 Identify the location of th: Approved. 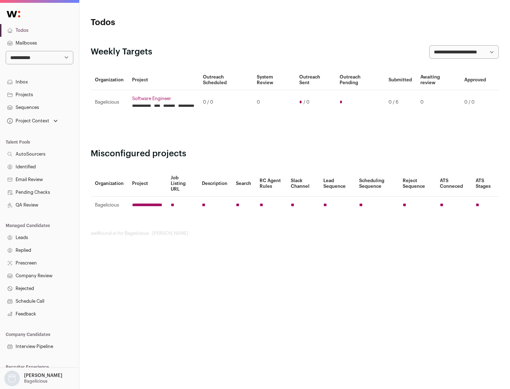
(475, 80).